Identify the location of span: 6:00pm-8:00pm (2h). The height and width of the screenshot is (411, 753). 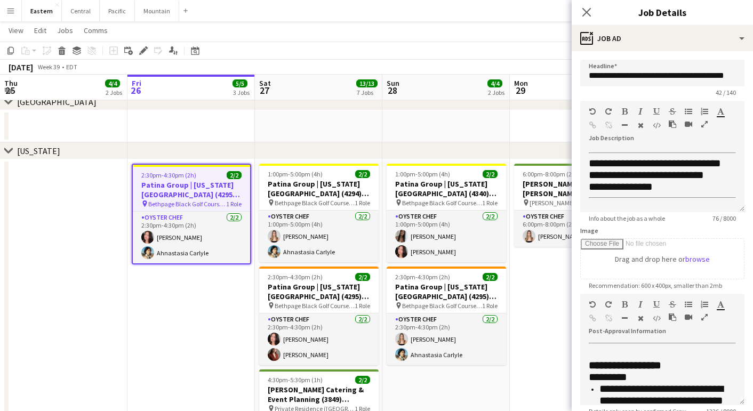
(550, 174).